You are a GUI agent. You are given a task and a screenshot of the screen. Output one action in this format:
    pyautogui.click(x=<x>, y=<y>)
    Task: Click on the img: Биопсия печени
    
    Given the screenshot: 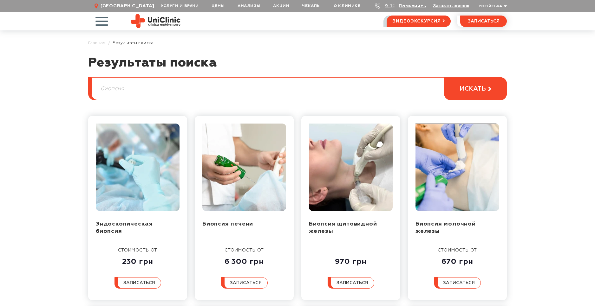 What is the action you would take?
    pyautogui.click(x=244, y=167)
    